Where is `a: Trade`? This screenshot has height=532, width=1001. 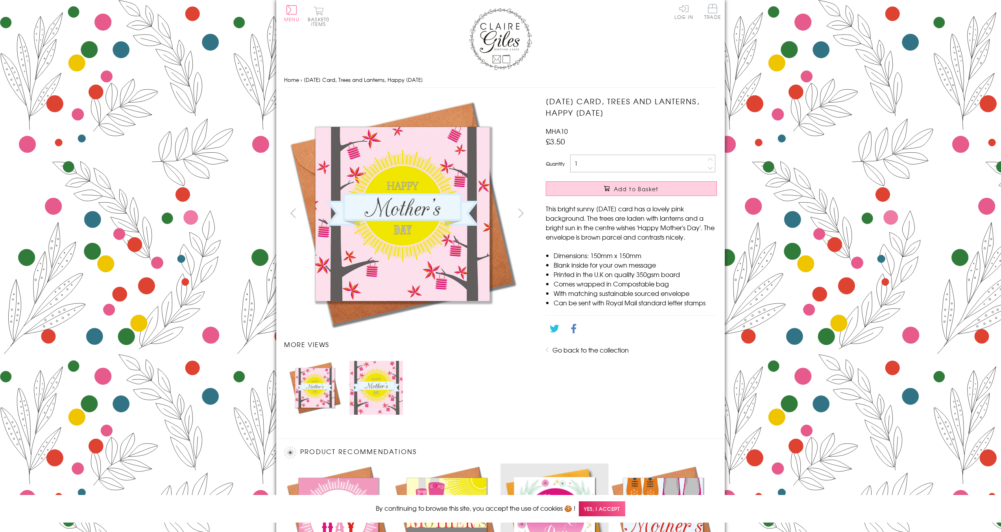 a: Trade is located at coordinates (713, 12).